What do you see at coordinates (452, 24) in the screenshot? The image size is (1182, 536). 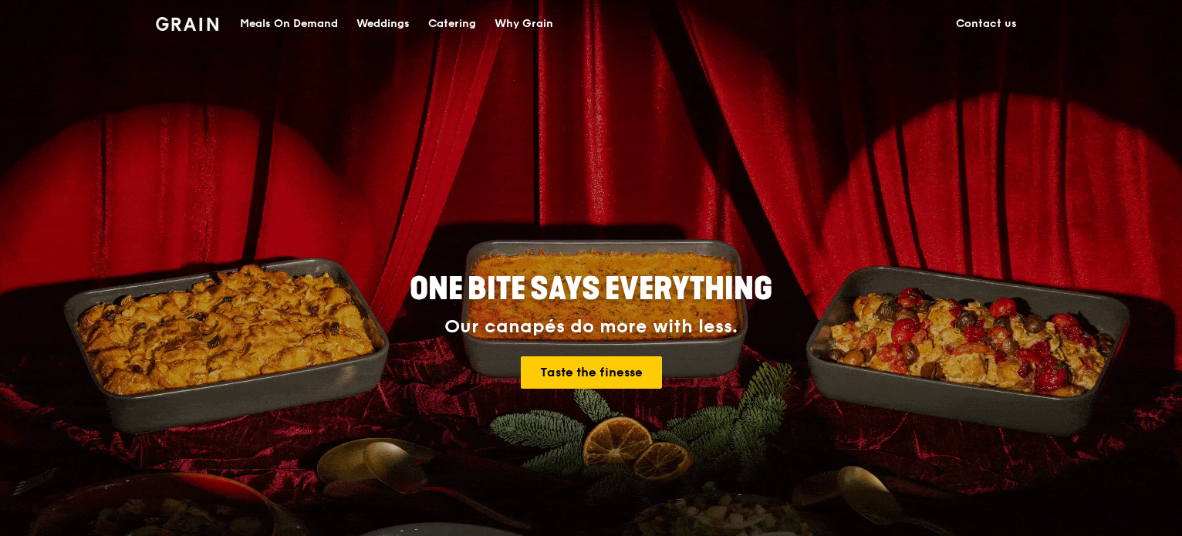 I see `div: Catering` at bounding box center [452, 24].